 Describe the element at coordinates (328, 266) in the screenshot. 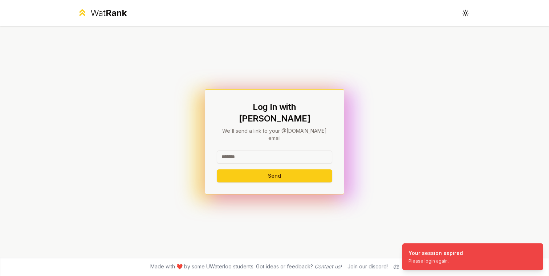

I see `a: Contact us!` at that location.